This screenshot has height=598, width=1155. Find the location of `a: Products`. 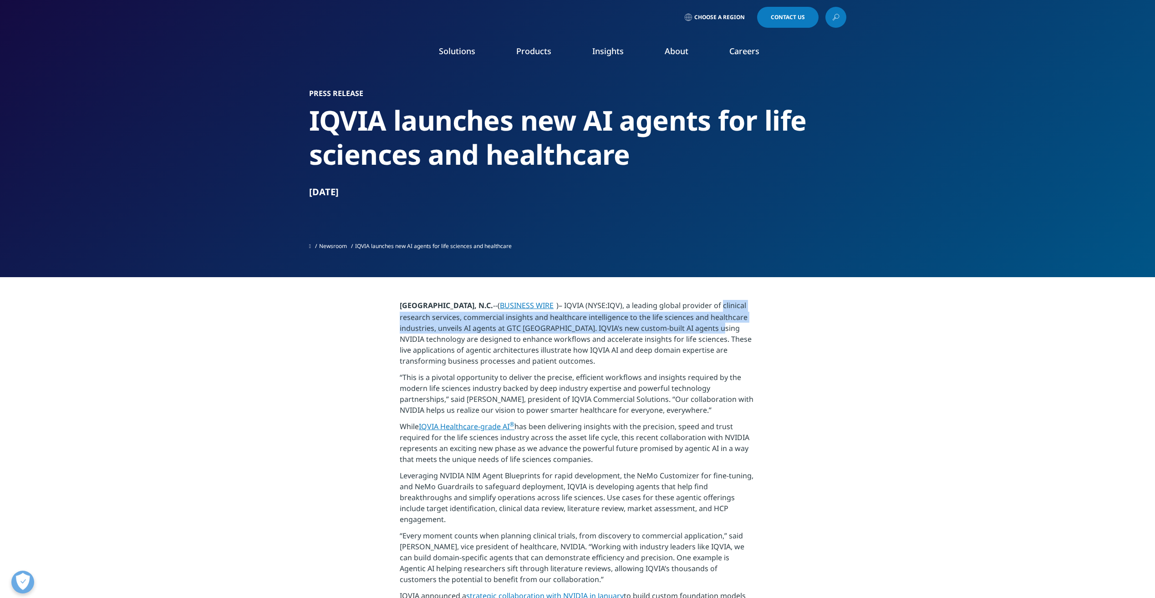

a: Products is located at coordinates (534, 51).